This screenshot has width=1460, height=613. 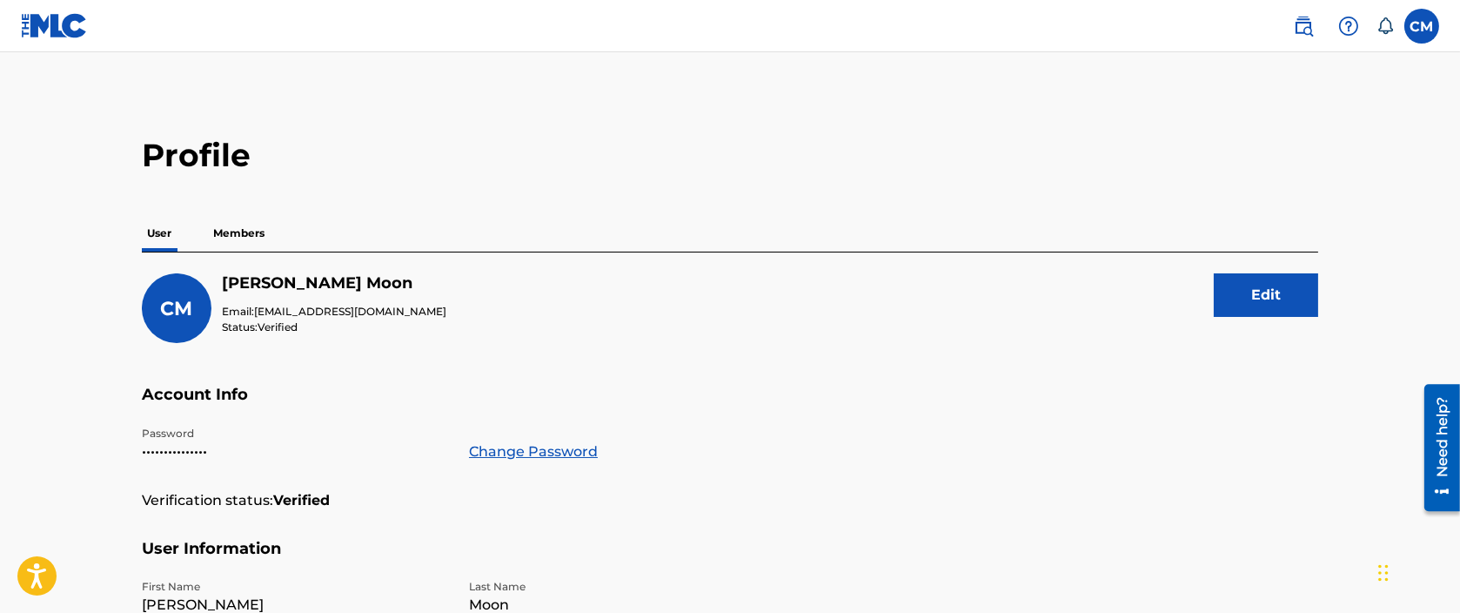 What do you see at coordinates (278, 326) in the screenshot?
I see `span: Verified` at bounding box center [278, 326].